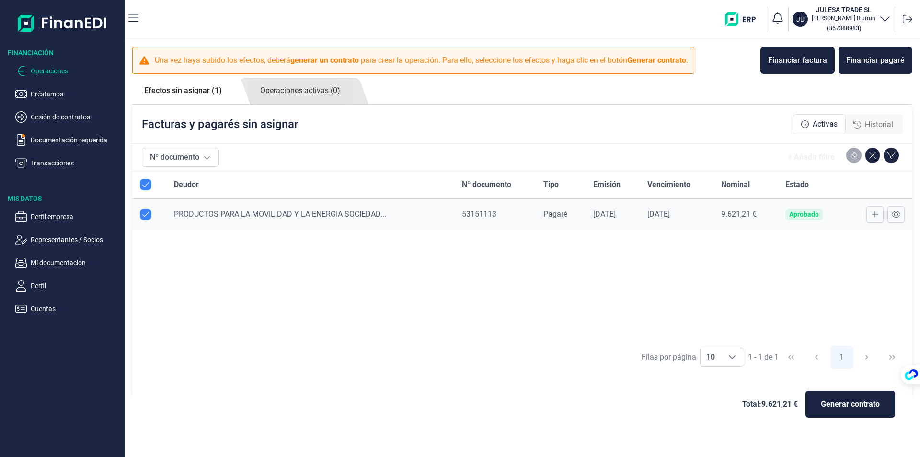 This screenshot has height=457, width=920. What do you see at coordinates (76, 240) in the screenshot?
I see `p: Representantes / Socios` at bounding box center [76, 240].